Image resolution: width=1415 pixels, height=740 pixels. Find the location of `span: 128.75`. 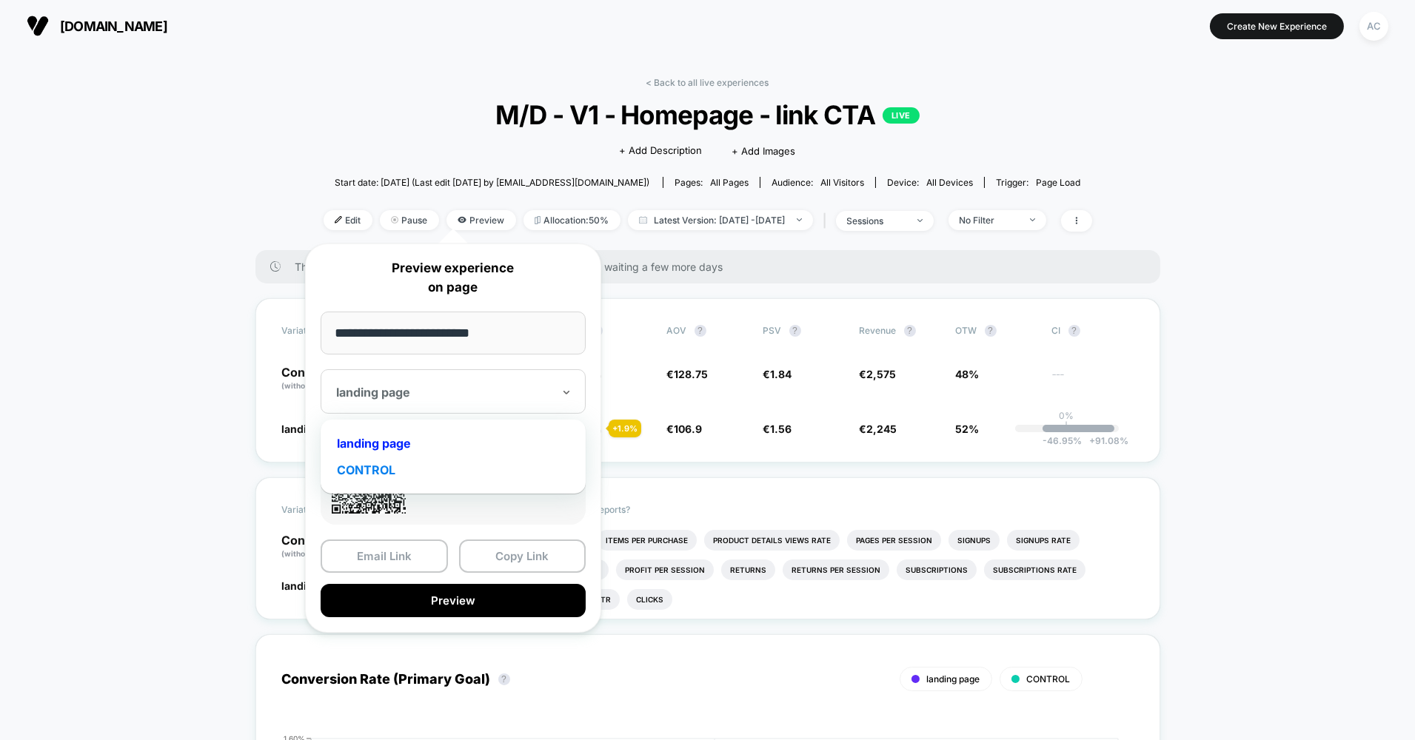

span: 128.75 is located at coordinates (691, 374).